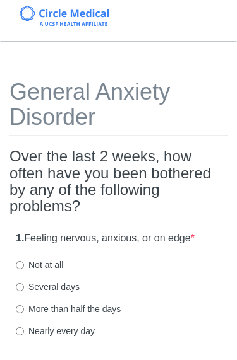  I want to click on label: Several days, so click(47, 287).